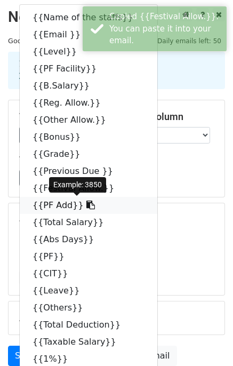 The width and height of the screenshot is (233, 366). I want to click on a: {{PF}}, so click(89, 257).